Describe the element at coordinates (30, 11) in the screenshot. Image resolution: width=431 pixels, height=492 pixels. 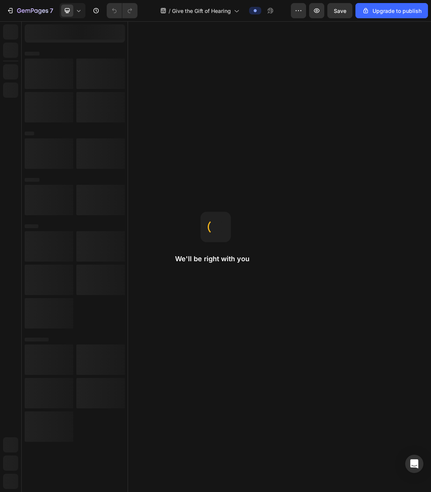
I see `button: 7` at that location.